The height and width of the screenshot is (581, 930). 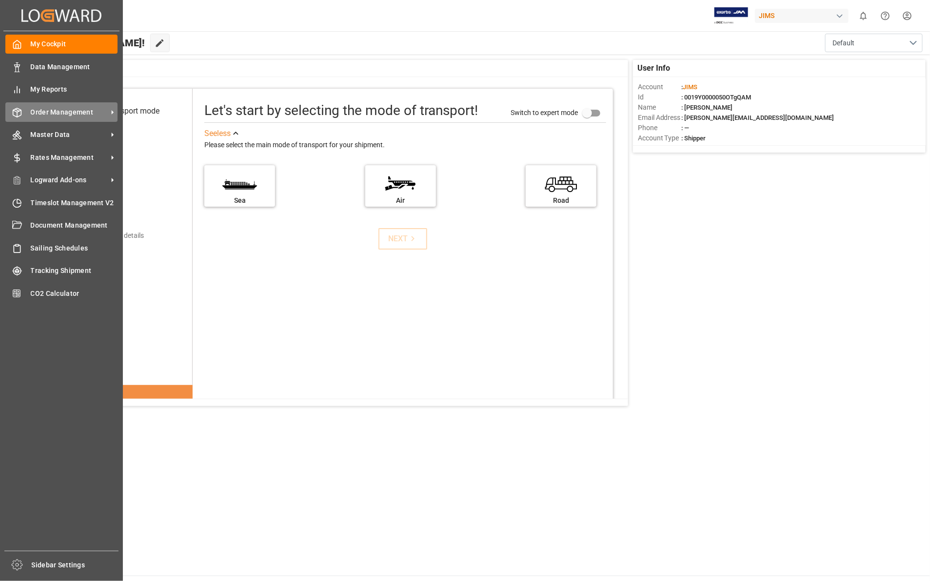 What do you see at coordinates (660, 97) in the screenshot?
I see `span: Id` at bounding box center [660, 97].